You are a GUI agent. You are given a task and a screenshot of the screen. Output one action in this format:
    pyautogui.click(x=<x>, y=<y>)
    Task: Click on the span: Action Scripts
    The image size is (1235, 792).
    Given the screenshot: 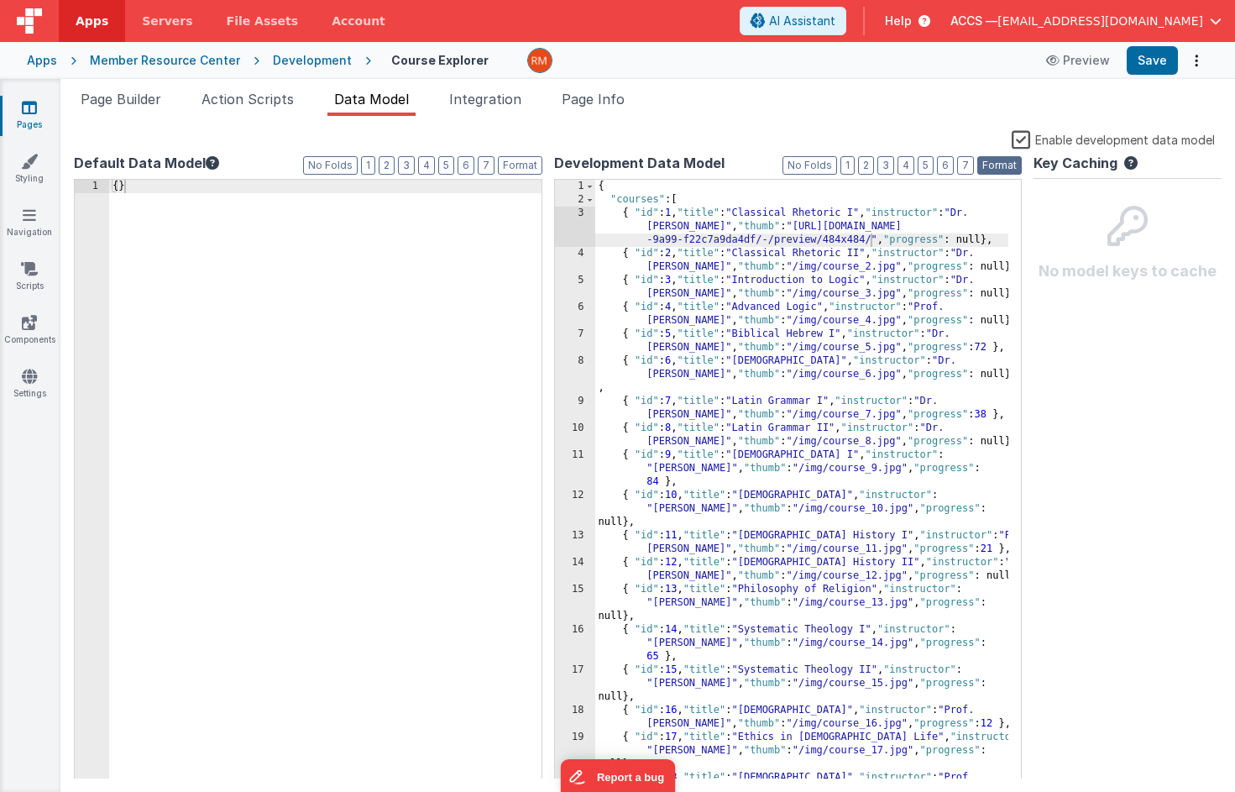 What is the action you would take?
    pyautogui.click(x=248, y=99)
    